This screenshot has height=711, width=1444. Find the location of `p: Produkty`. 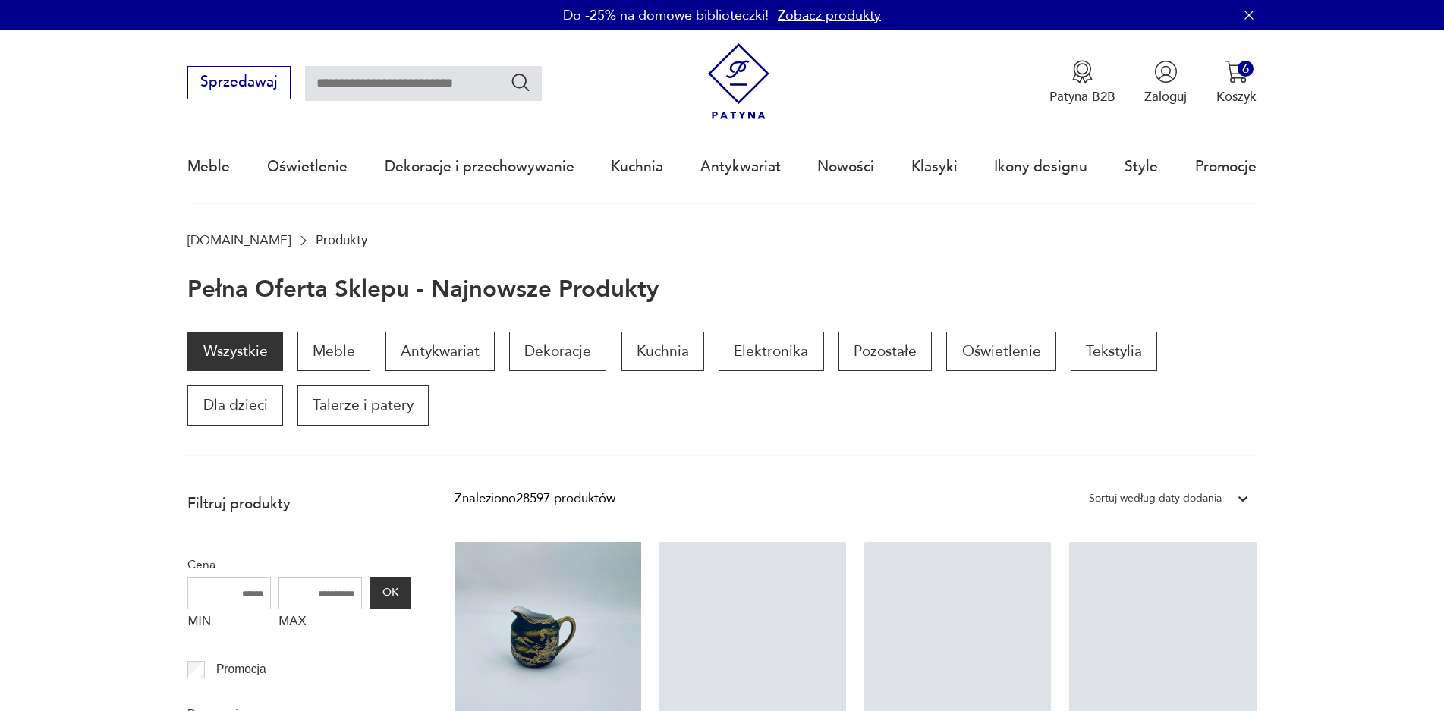

p: Produkty is located at coordinates (341, 240).